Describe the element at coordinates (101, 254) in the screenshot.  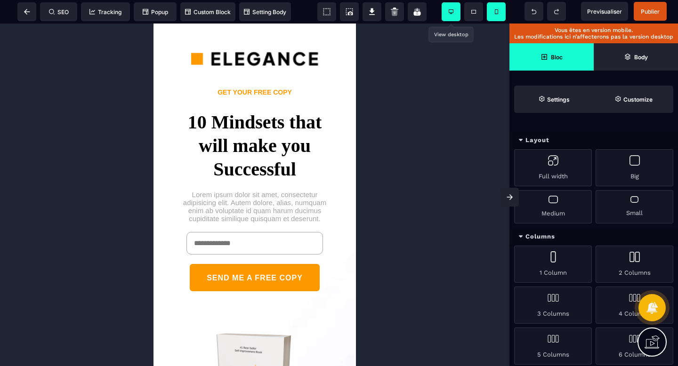
I see `button: SEND ME A FREE COPY` at that location.